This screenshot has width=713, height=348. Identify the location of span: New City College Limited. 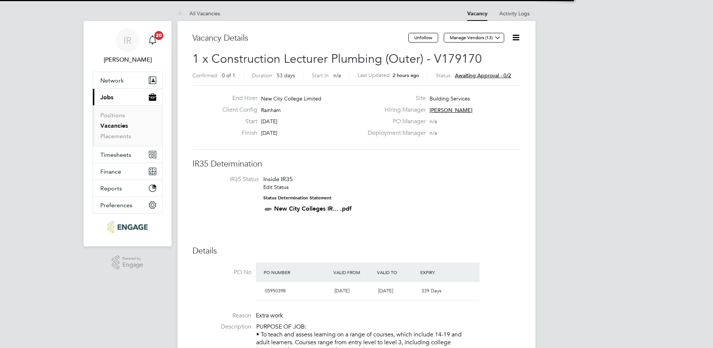
(291, 98).